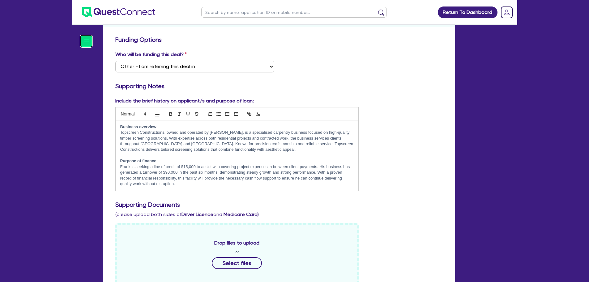  Describe the element at coordinates (294, 12) in the screenshot. I see `input: Search by name, application ID or mobile number...` at that location.